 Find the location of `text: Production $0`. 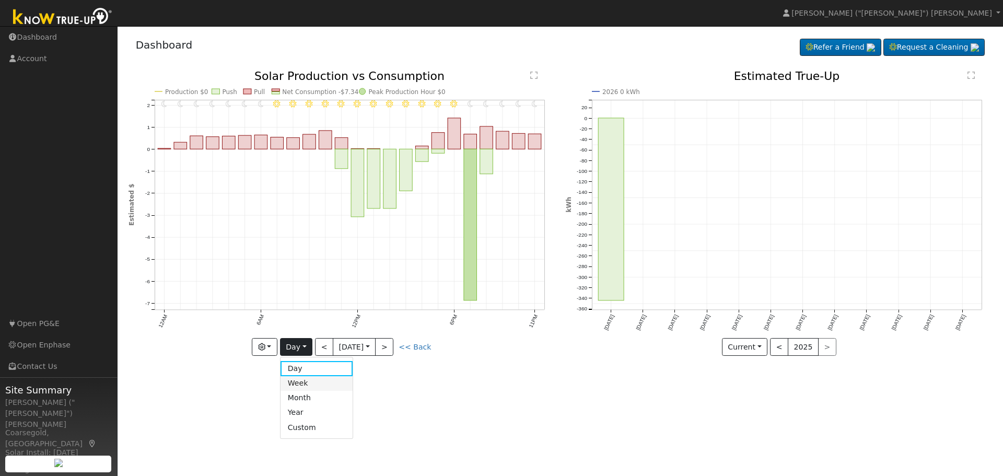

text: Production $0 is located at coordinates (187, 92).